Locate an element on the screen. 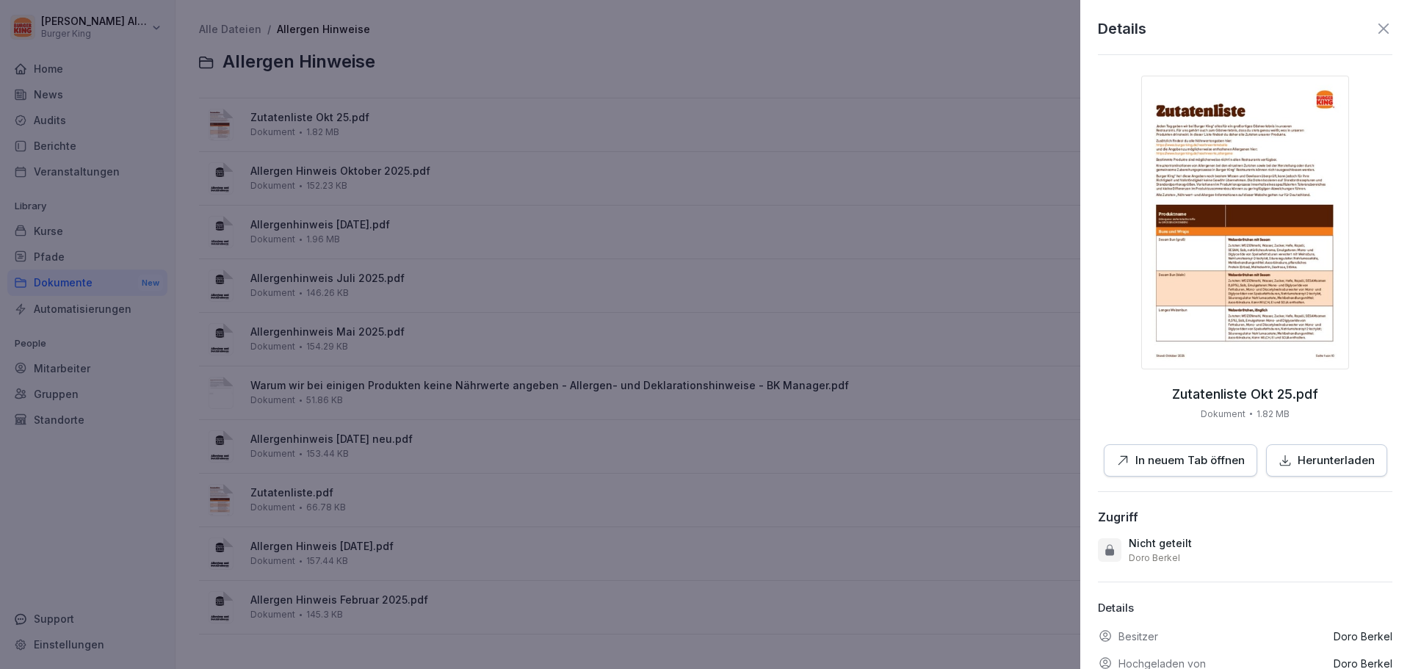  p: Herunterladen is located at coordinates (1335, 460).